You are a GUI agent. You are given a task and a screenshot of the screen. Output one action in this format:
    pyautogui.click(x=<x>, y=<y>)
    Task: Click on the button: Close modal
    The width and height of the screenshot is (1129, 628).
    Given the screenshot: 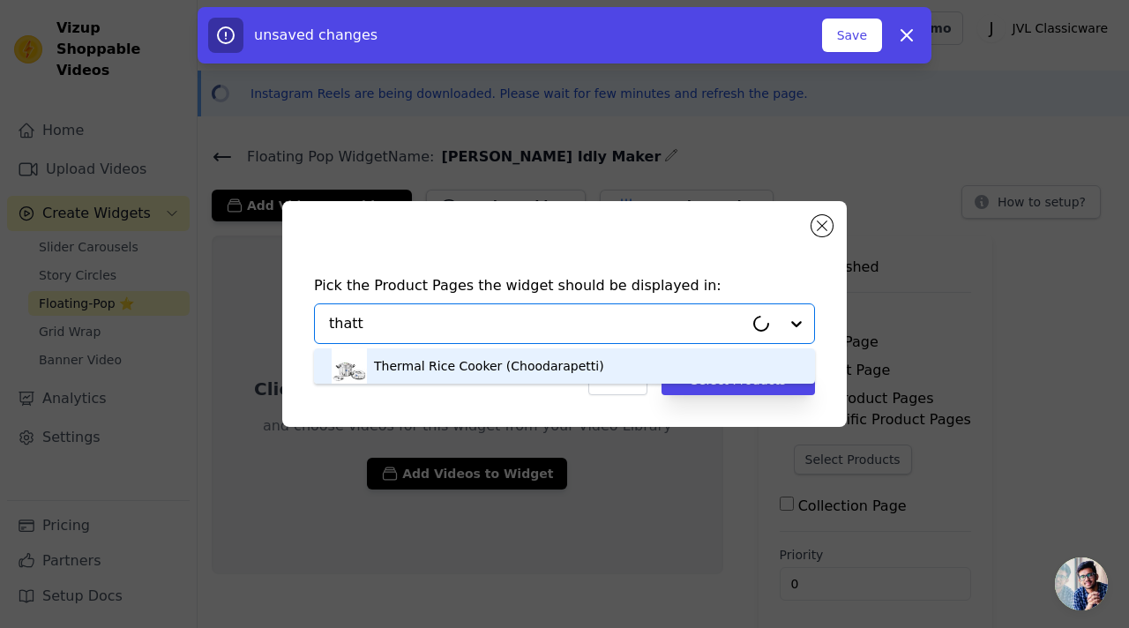 What is the action you would take?
    pyautogui.click(x=822, y=226)
    